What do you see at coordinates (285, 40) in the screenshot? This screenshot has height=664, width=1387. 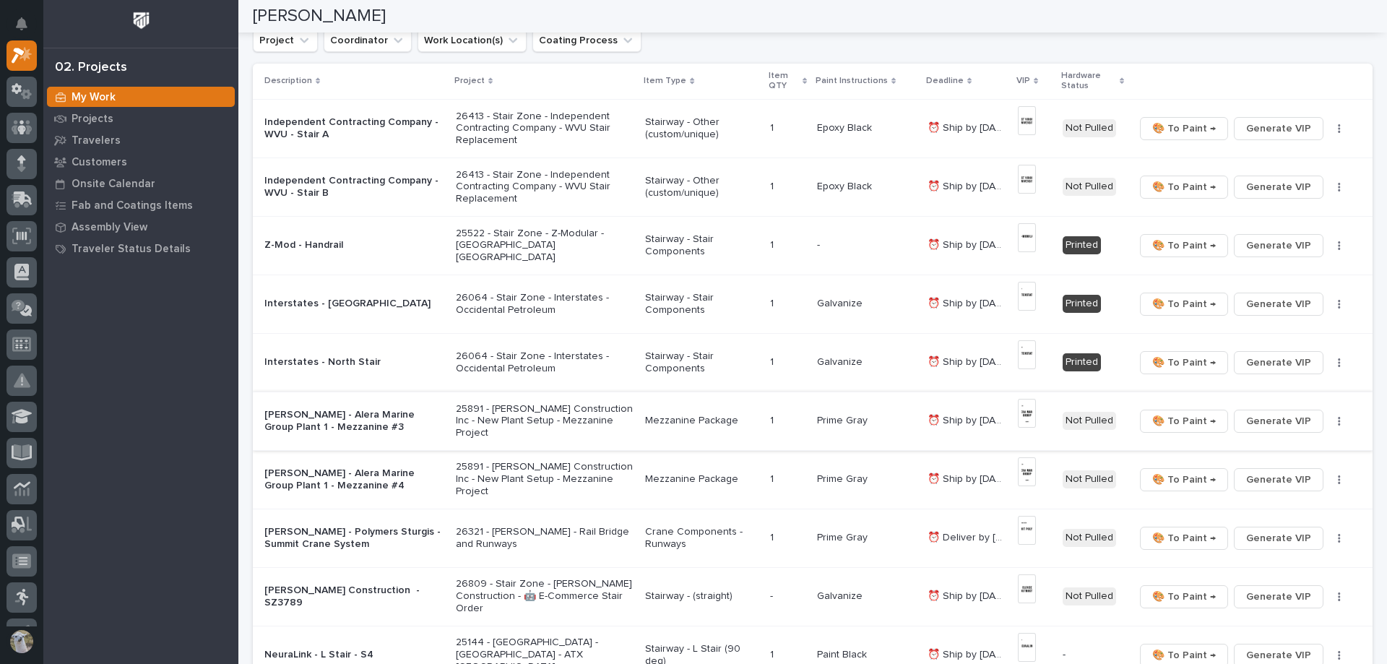 I see `button: Project` at bounding box center [285, 40].